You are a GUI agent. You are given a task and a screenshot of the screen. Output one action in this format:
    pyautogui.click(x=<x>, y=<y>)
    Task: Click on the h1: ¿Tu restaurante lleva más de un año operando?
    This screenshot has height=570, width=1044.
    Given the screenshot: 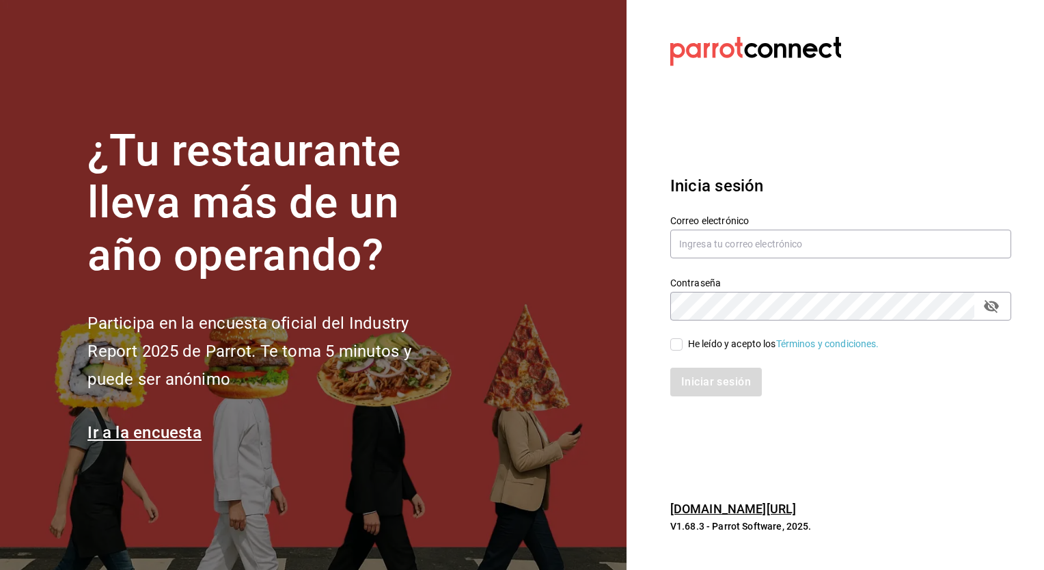 What is the action you would take?
    pyautogui.click(x=272, y=204)
    